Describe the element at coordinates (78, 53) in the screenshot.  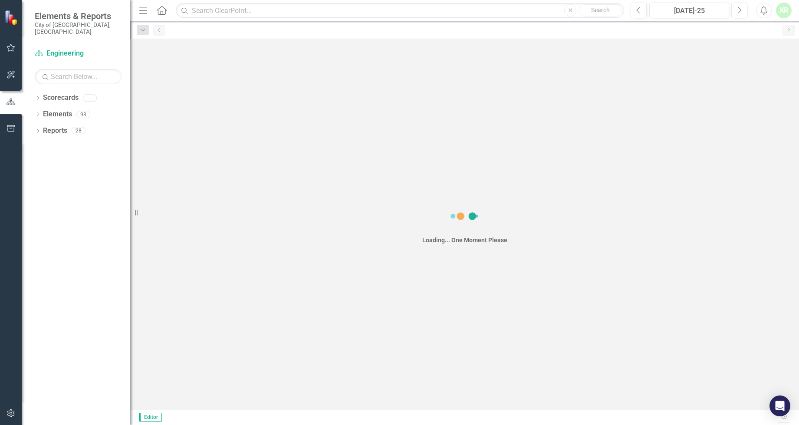
I see `a: Engineering` at that location.